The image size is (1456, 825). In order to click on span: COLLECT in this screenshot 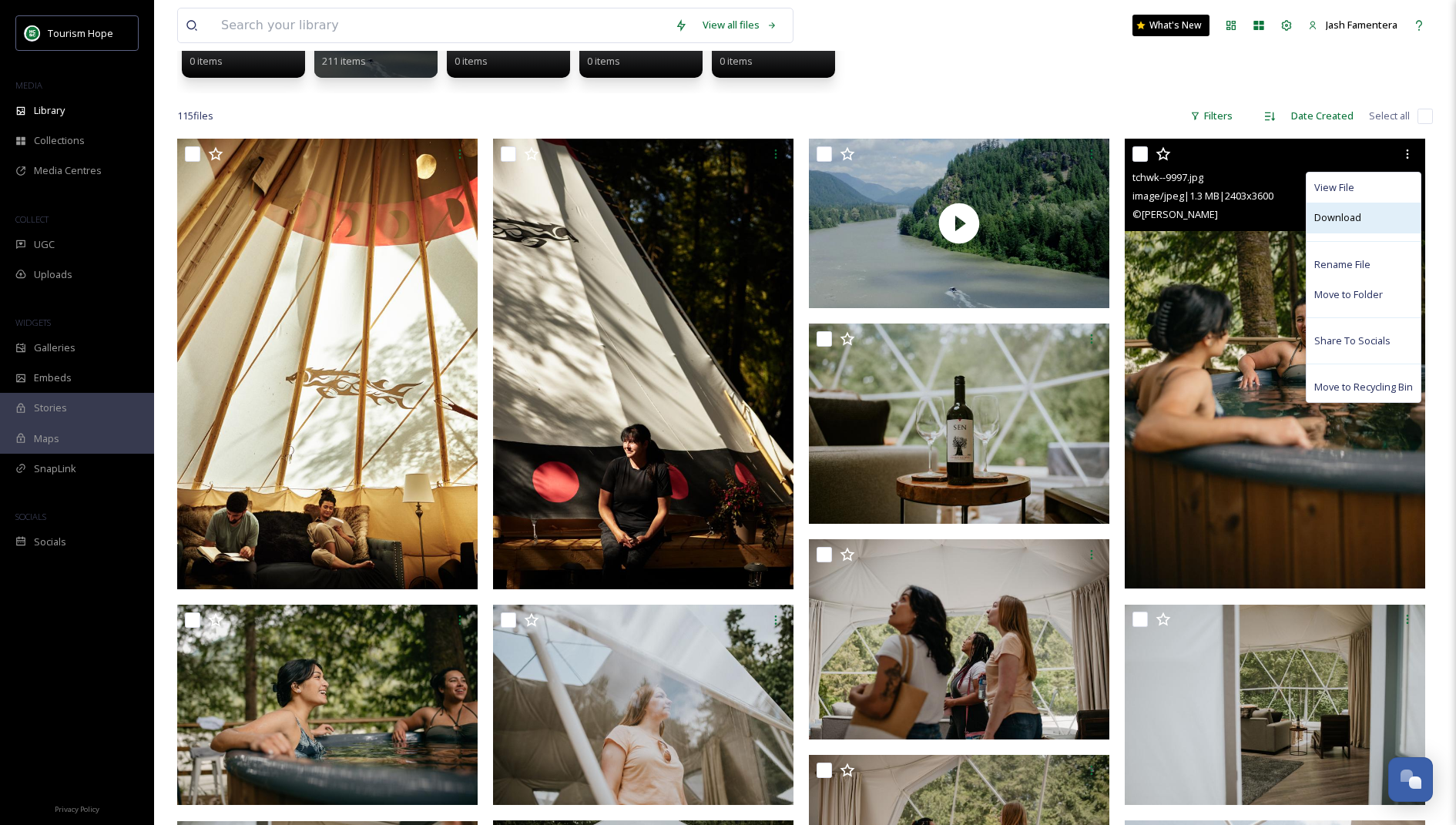, I will do `click(31, 218)`.